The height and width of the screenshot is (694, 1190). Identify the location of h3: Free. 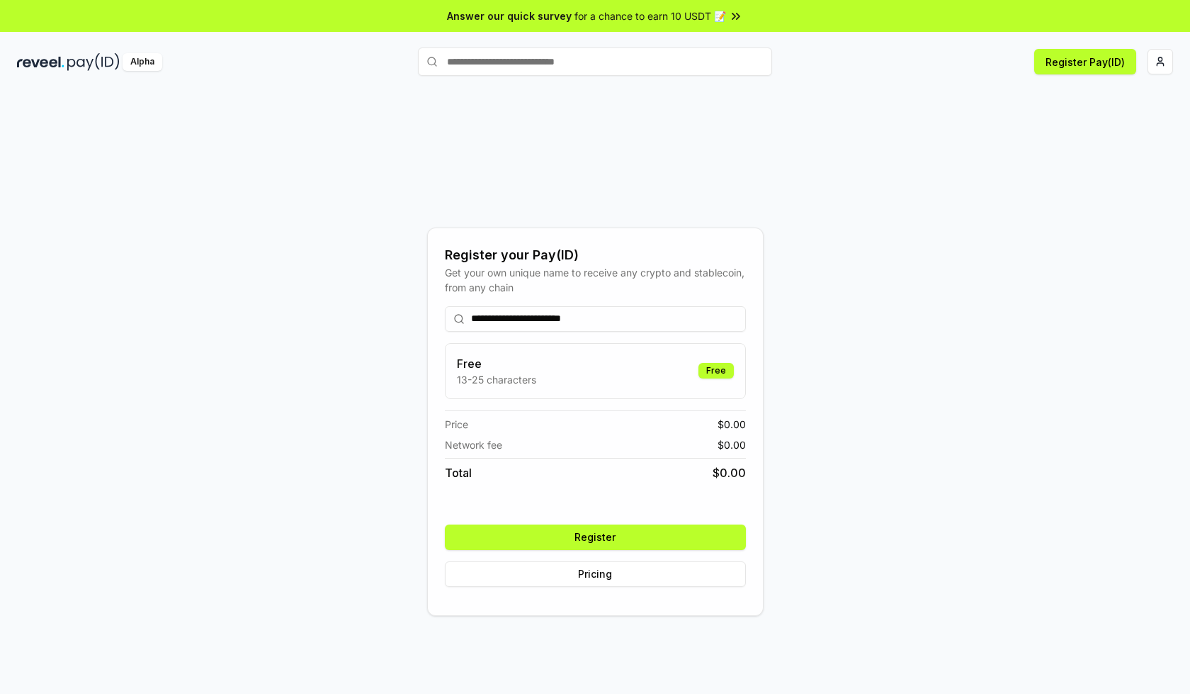
(497, 363).